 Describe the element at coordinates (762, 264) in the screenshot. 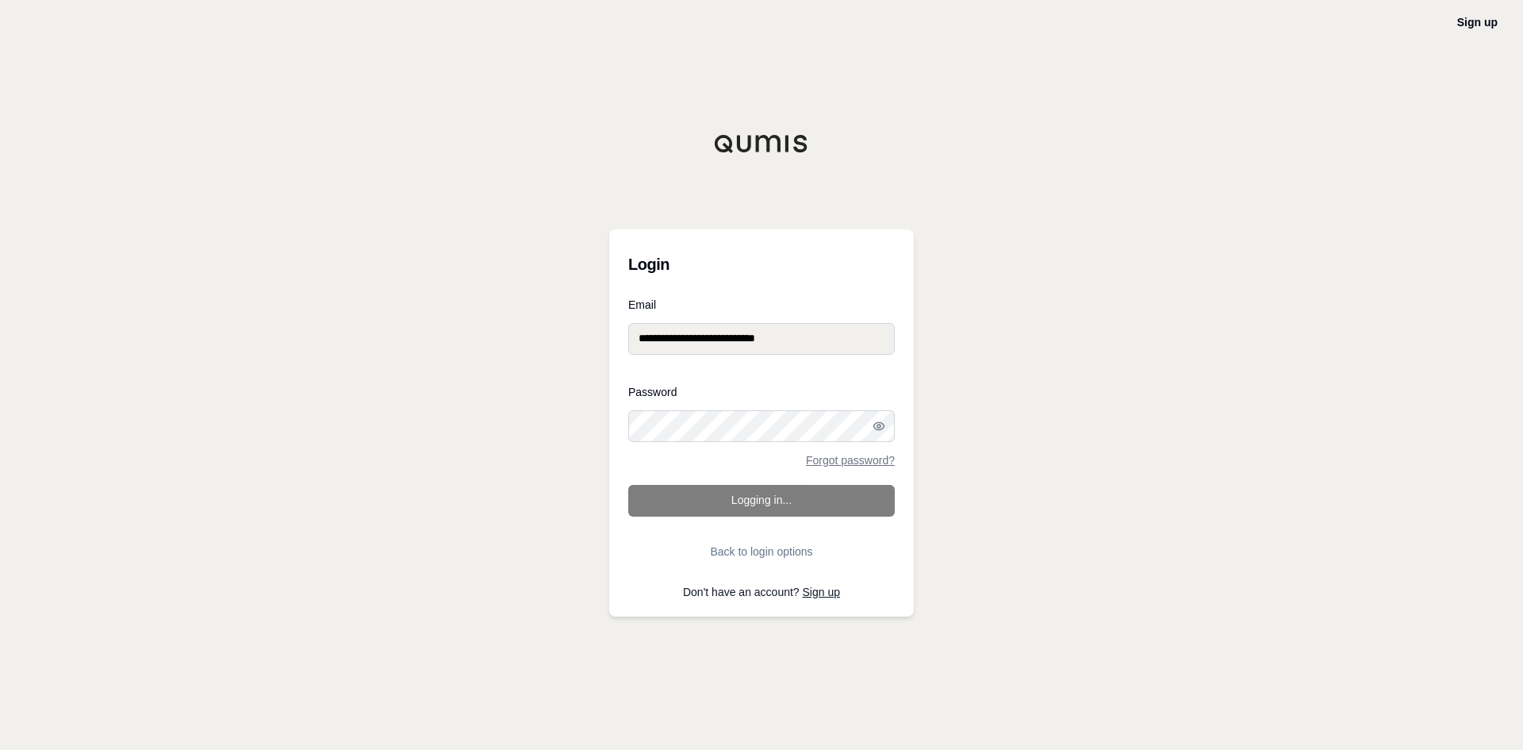

I see `h3: Login` at that location.